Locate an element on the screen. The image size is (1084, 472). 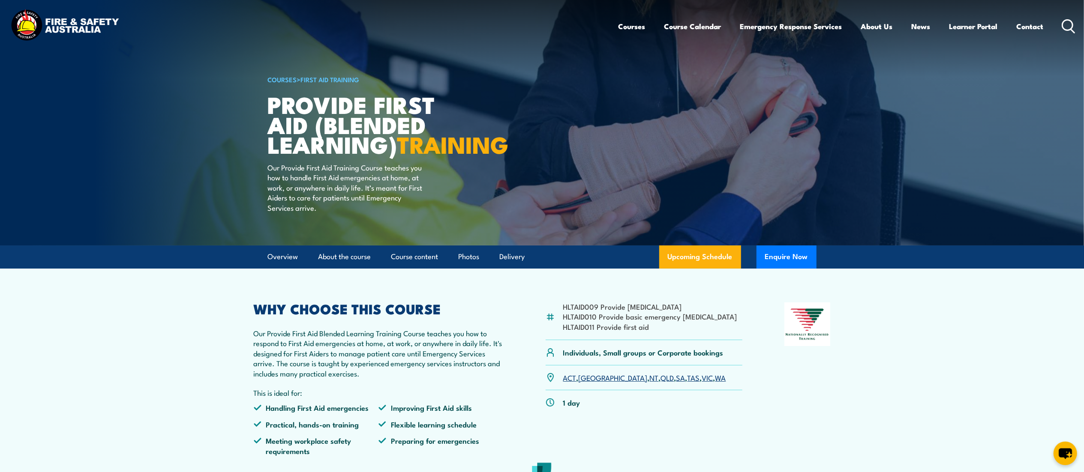
h1: Provide First Aid (Blended Learning) is located at coordinates (374, 124).